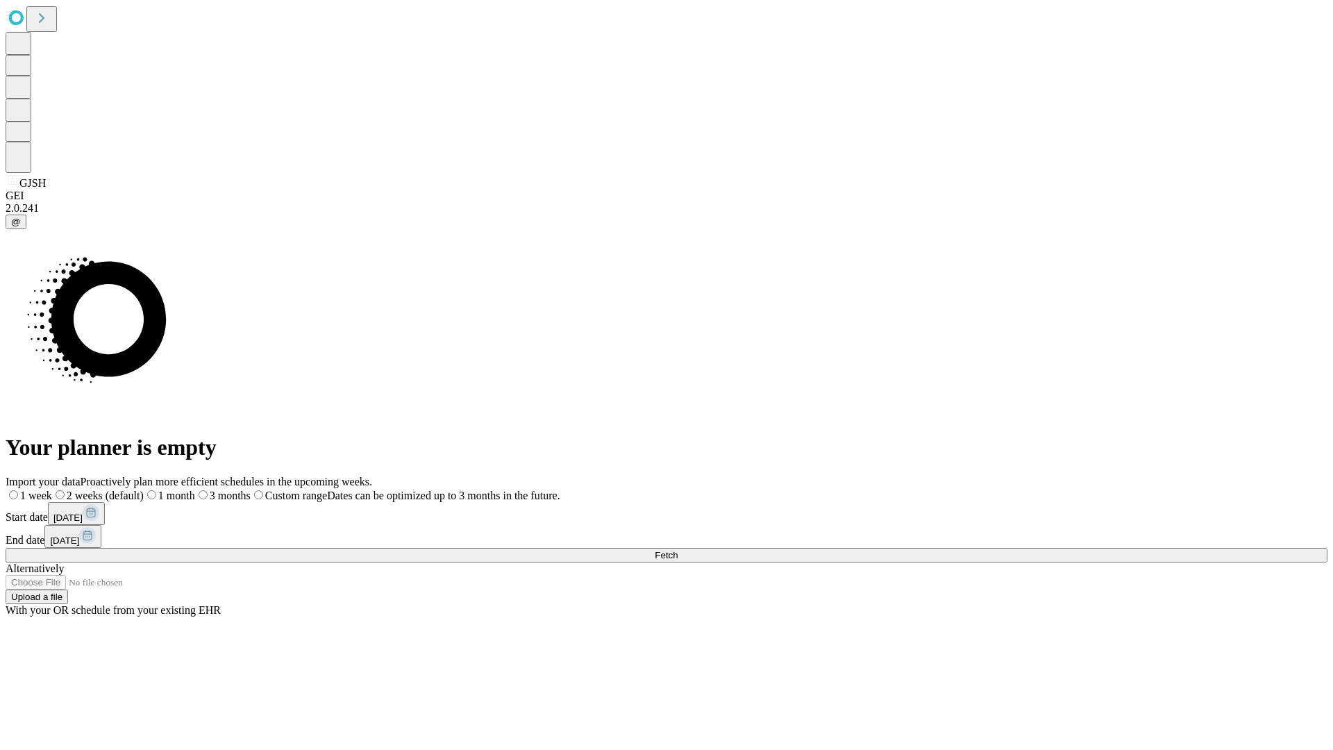 Image resolution: width=1333 pixels, height=750 pixels. I want to click on div: GEI, so click(666, 196).